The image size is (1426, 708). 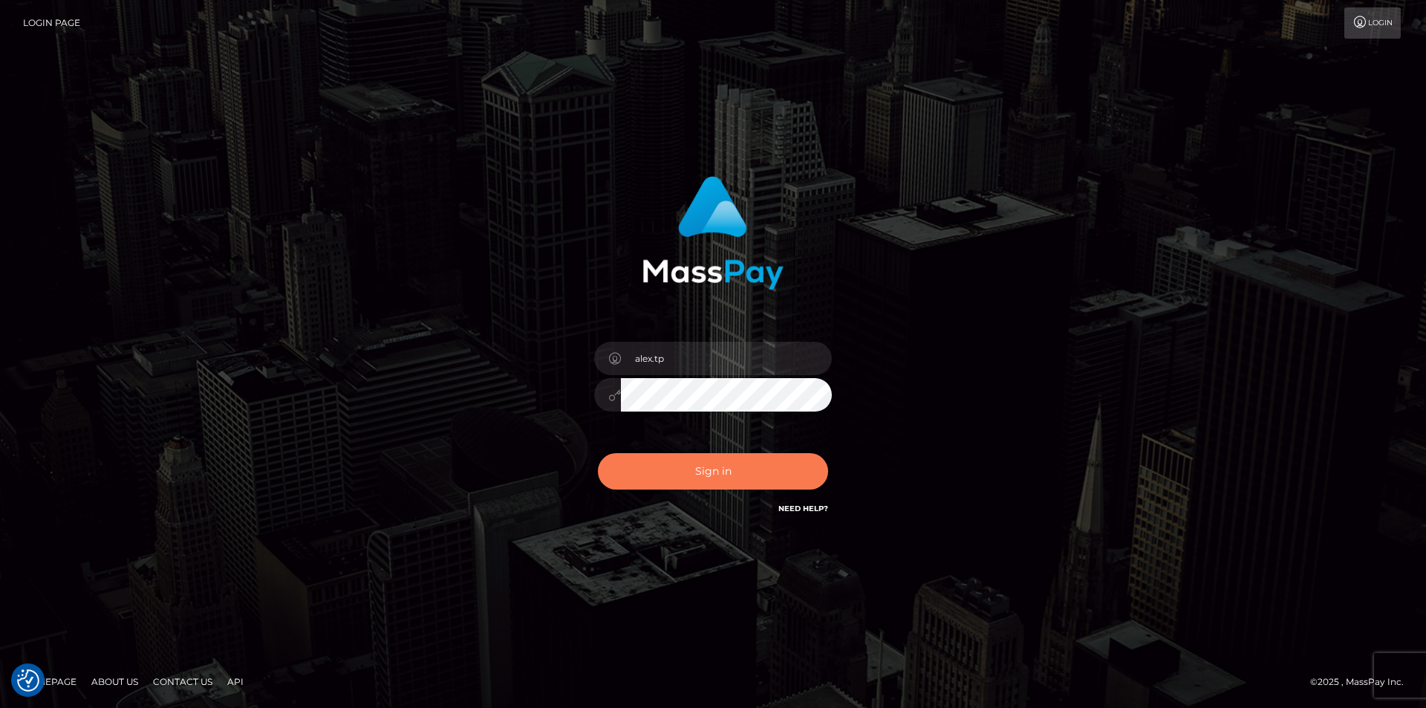 I want to click on a: Contact Us, so click(x=183, y=681).